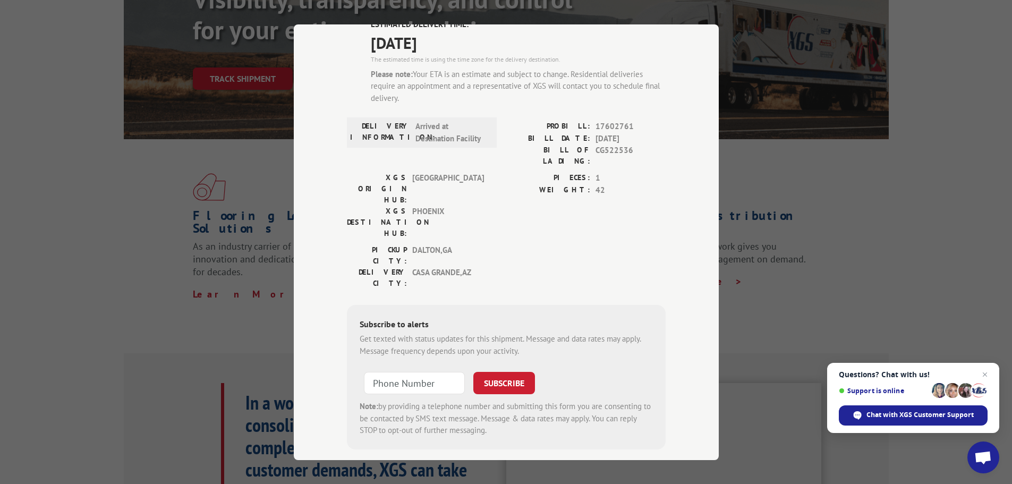 The image size is (1012, 484). I want to click on div: Chat with XGS Customer Support, so click(913, 415).